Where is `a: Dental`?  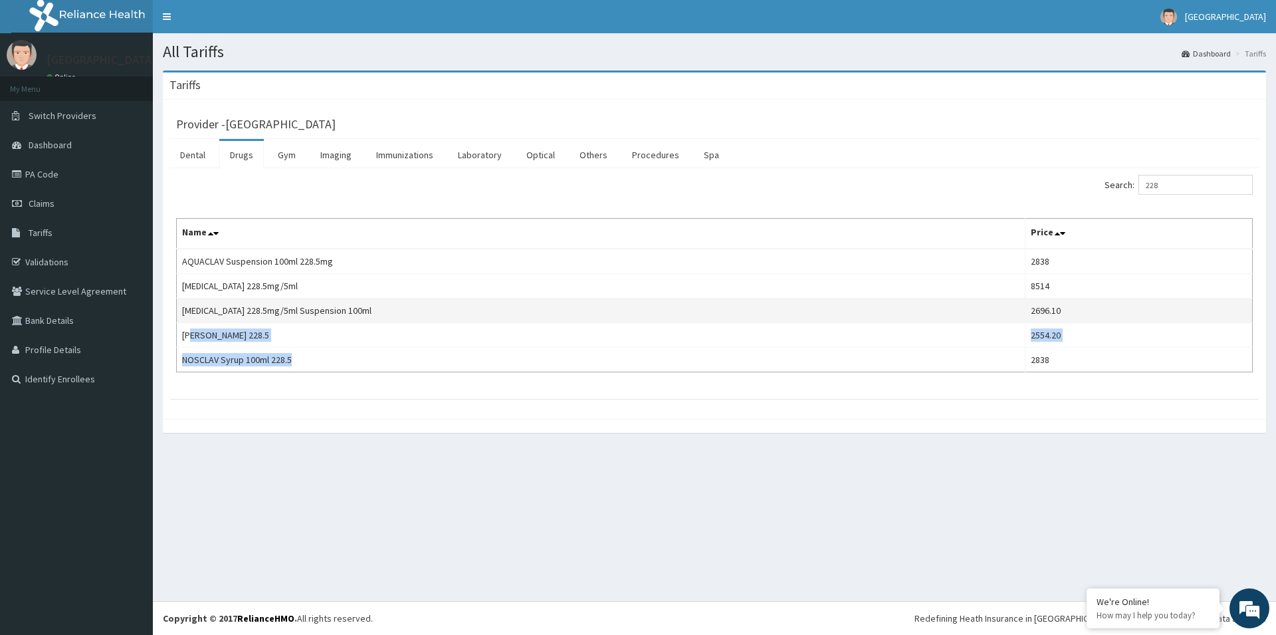
a: Dental is located at coordinates (193, 155).